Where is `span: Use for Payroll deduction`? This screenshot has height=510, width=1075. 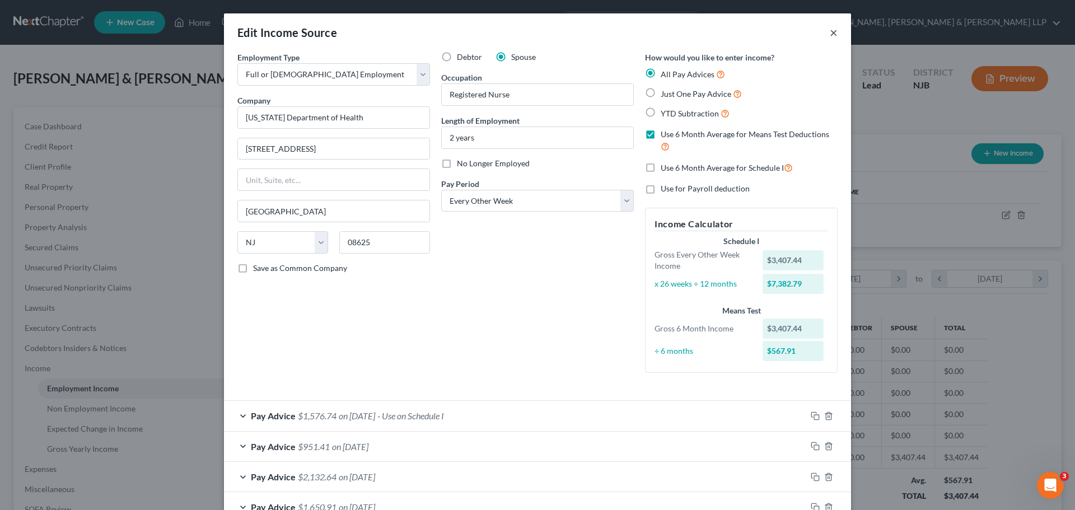
span: Use for Payroll deduction is located at coordinates (705, 188).